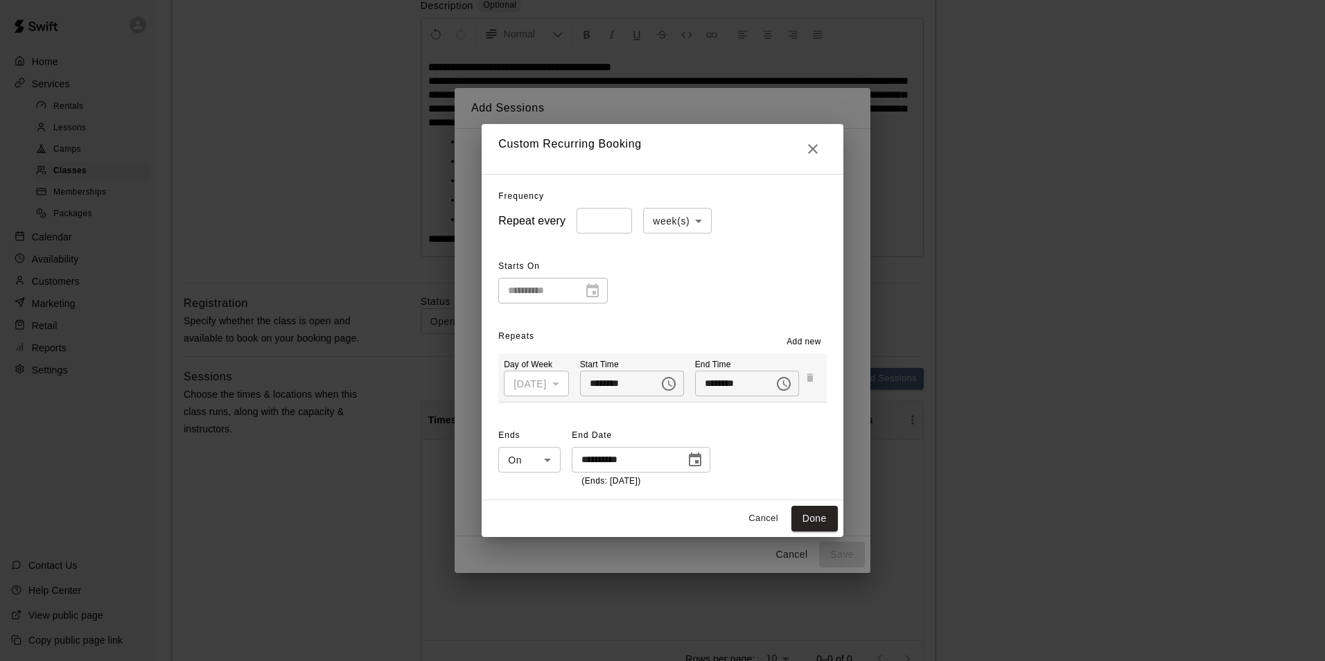 Image resolution: width=1325 pixels, height=661 pixels. I want to click on h2: Custom Recurring Booking, so click(662, 149).